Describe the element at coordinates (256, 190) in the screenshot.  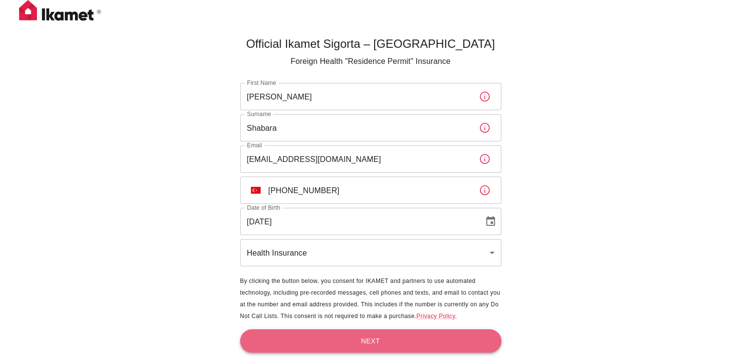
I see `img: unknown` at that location.